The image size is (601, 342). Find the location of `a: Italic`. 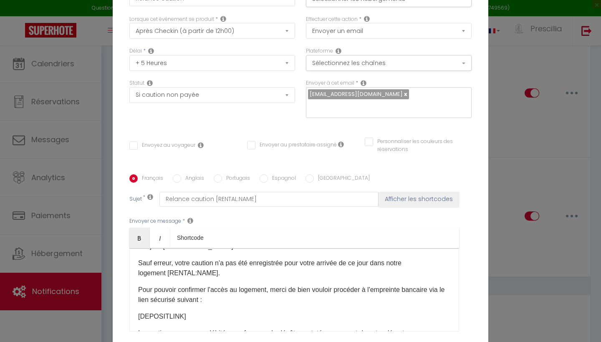

a: Italic is located at coordinates (160, 238).